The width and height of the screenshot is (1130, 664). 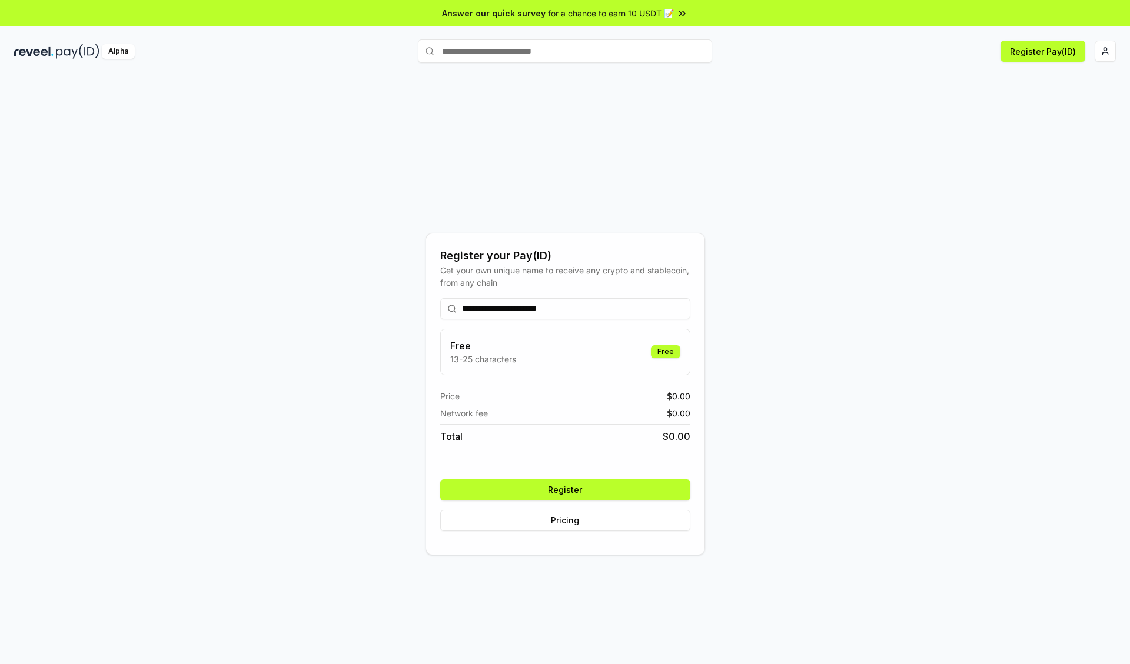 What do you see at coordinates (666, 352) in the screenshot?
I see `div: Free` at bounding box center [666, 352].